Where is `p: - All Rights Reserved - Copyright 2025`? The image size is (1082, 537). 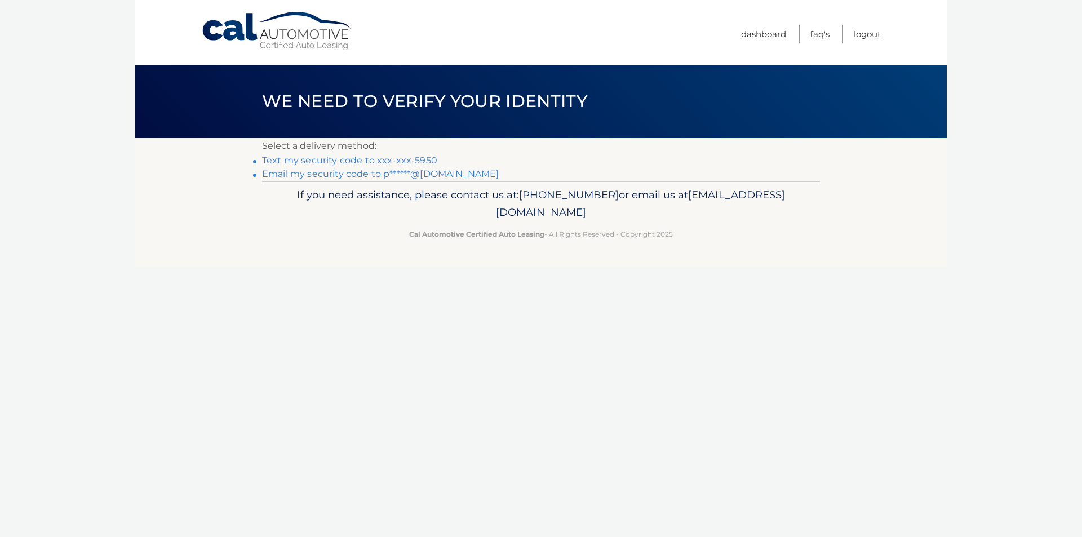 p: - All Rights Reserved - Copyright 2025 is located at coordinates (541, 234).